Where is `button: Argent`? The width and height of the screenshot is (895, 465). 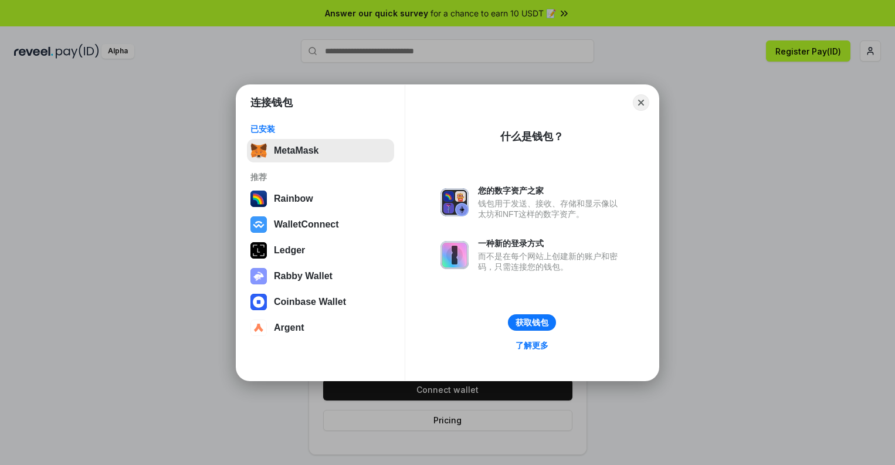 button: Argent is located at coordinates (320, 328).